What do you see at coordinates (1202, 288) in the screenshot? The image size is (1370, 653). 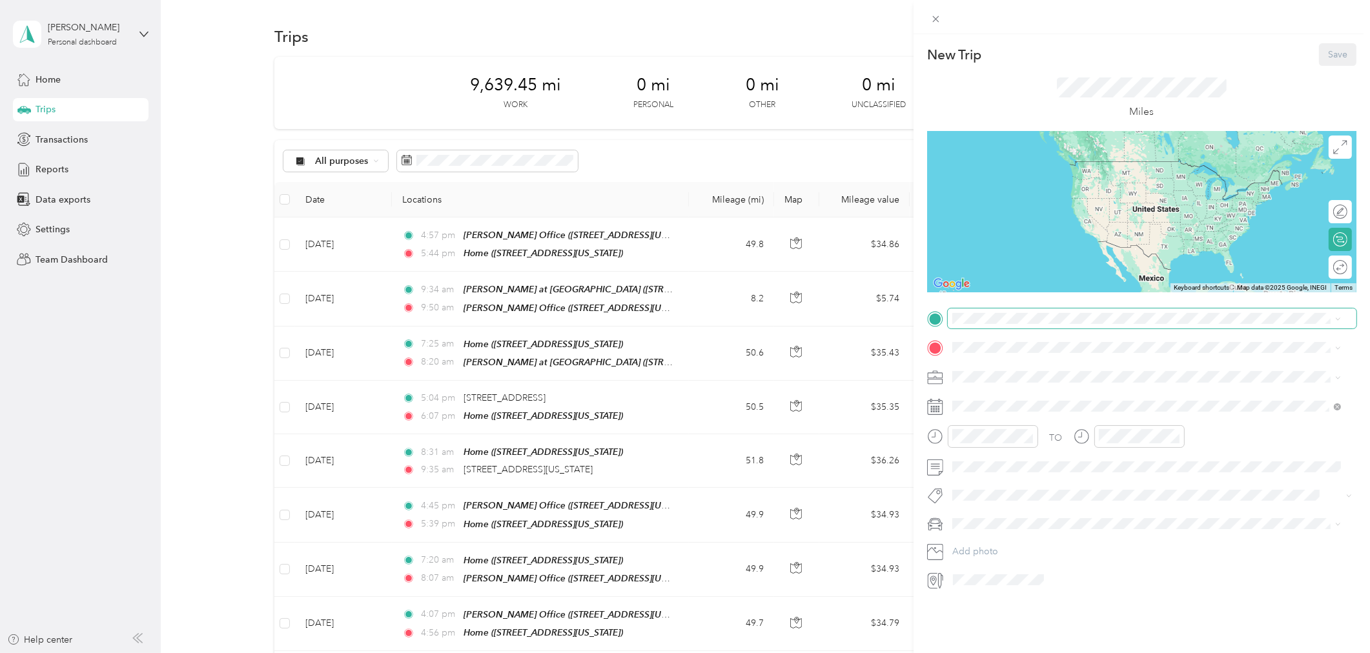 I see `button: Keyboard shortcuts` at bounding box center [1202, 288].